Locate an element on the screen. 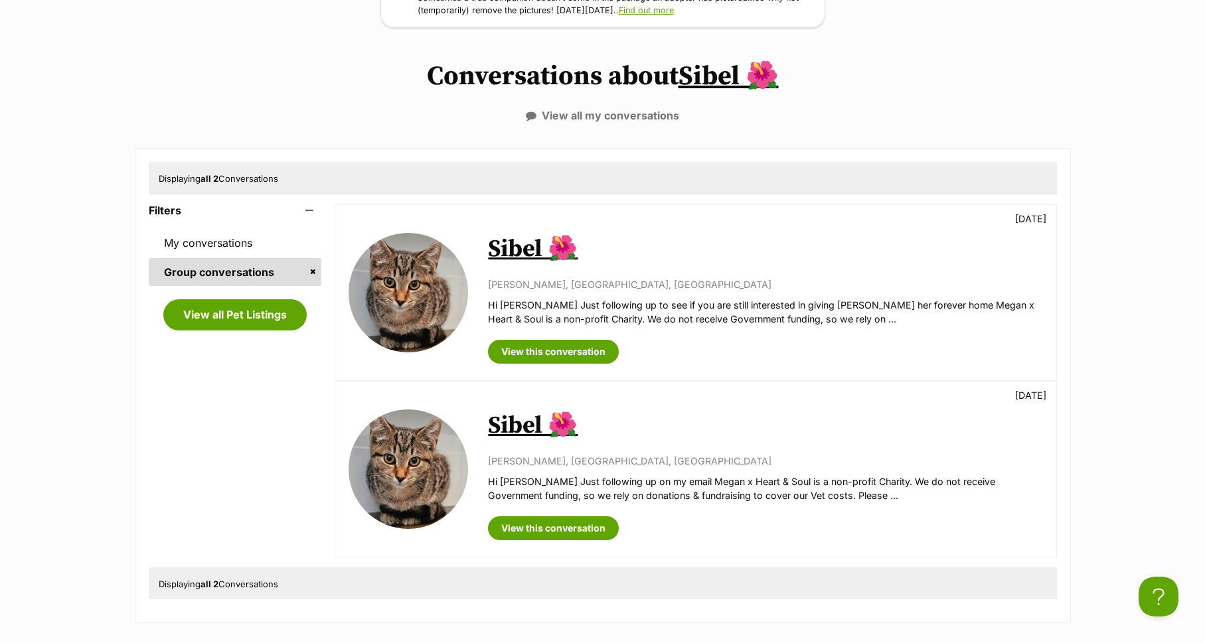 The height and width of the screenshot is (643, 1205). a: Group conversations is located at coordinates (235, 272).